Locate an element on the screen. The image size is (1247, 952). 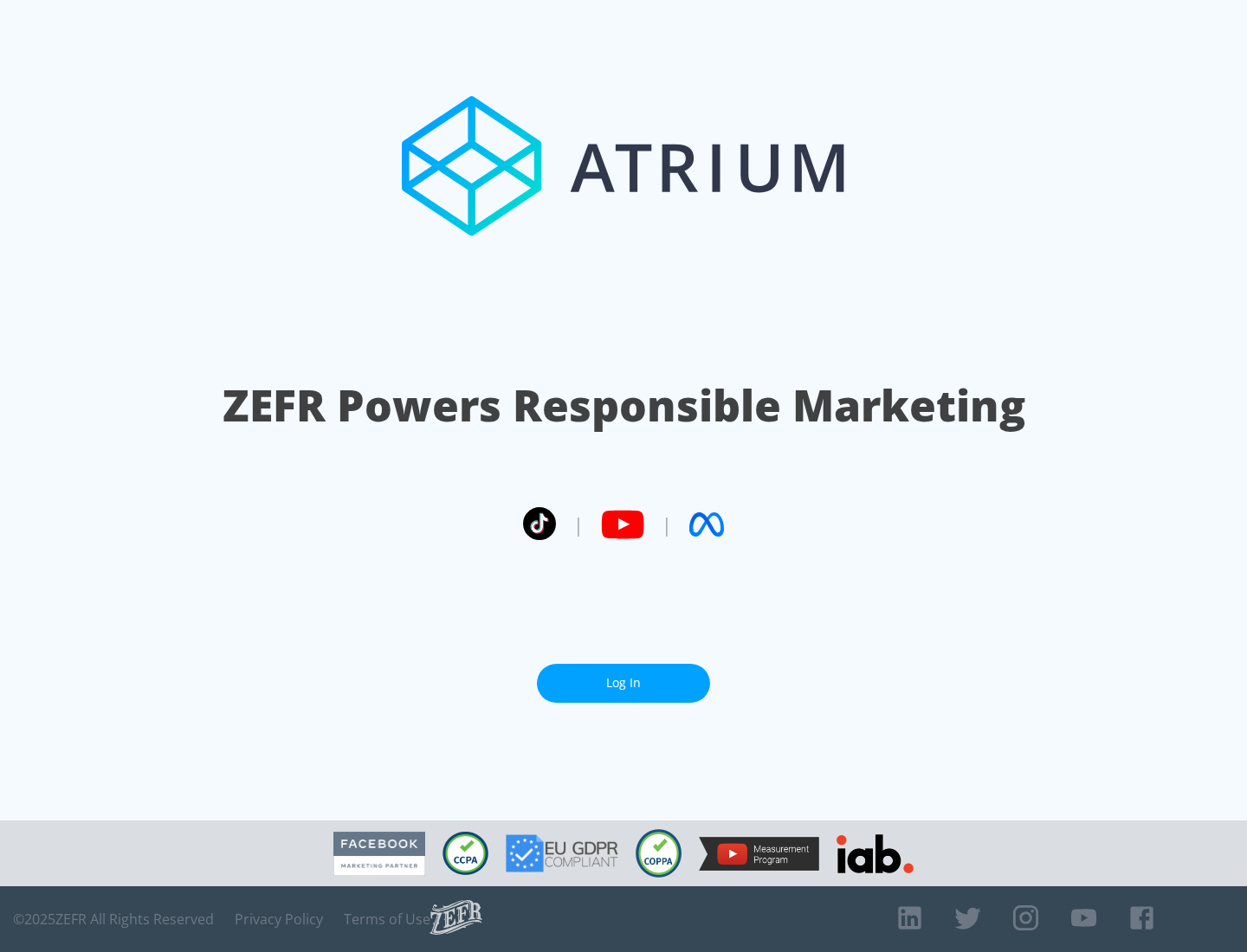
img: GDPR Compliant is located at coordinates (562, 854).